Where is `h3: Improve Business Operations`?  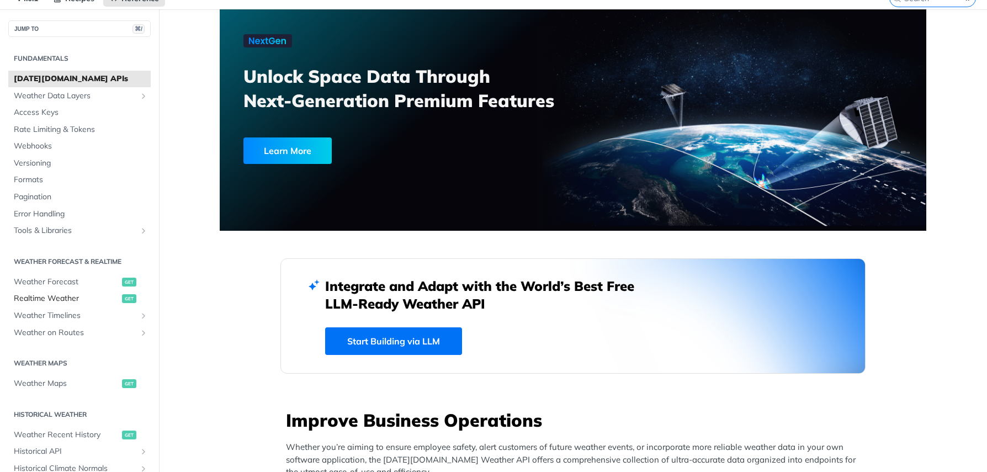 h3: Improve Business Operations is located at coordinates (576, 420).